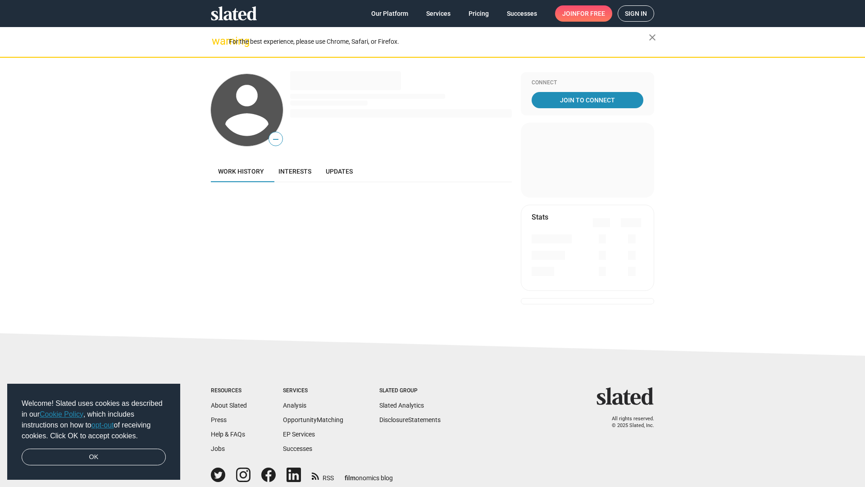 This screenshot has width=865, height=487. What do you see at coordinates (522, 14) in the screenshot?
I see `span: Successes` at bounding box center [522, 14].